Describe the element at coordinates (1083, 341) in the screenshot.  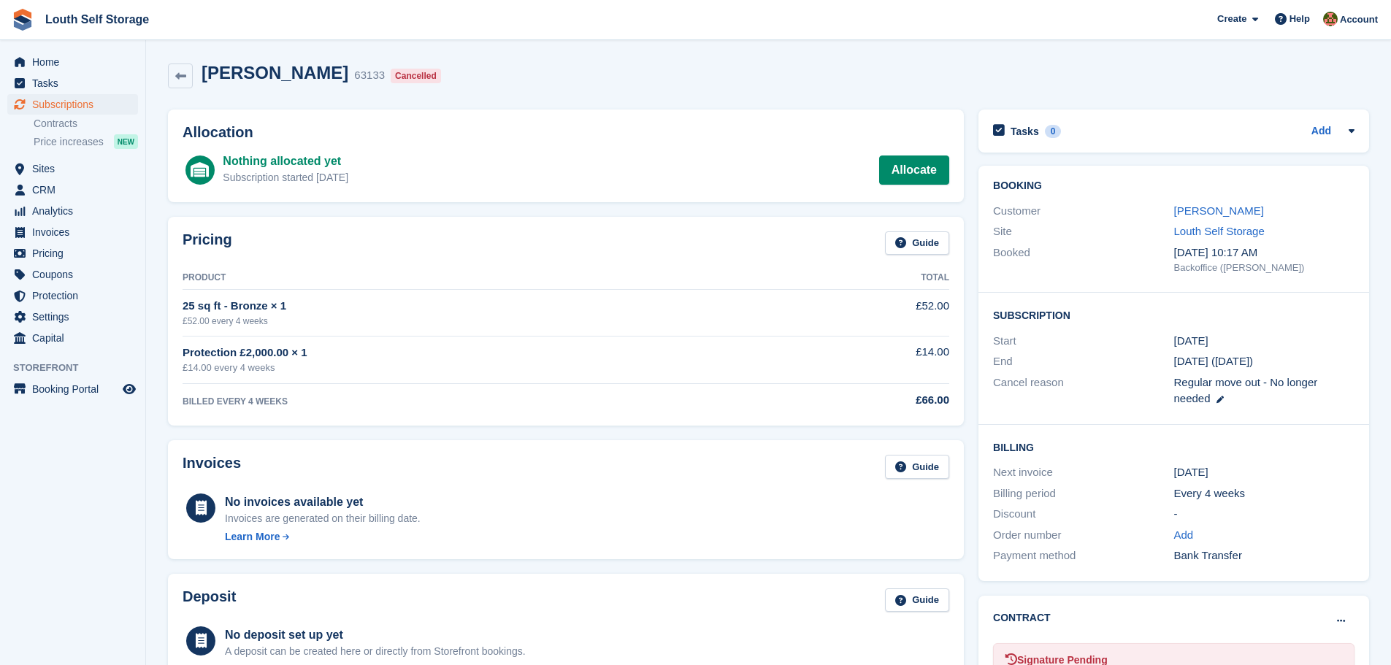
I see `div: Start` at that location.